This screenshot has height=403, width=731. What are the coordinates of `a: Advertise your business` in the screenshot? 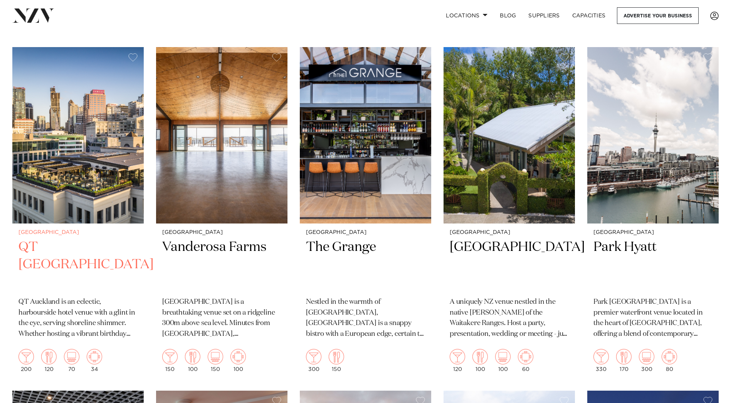 It's located at (658, 15).